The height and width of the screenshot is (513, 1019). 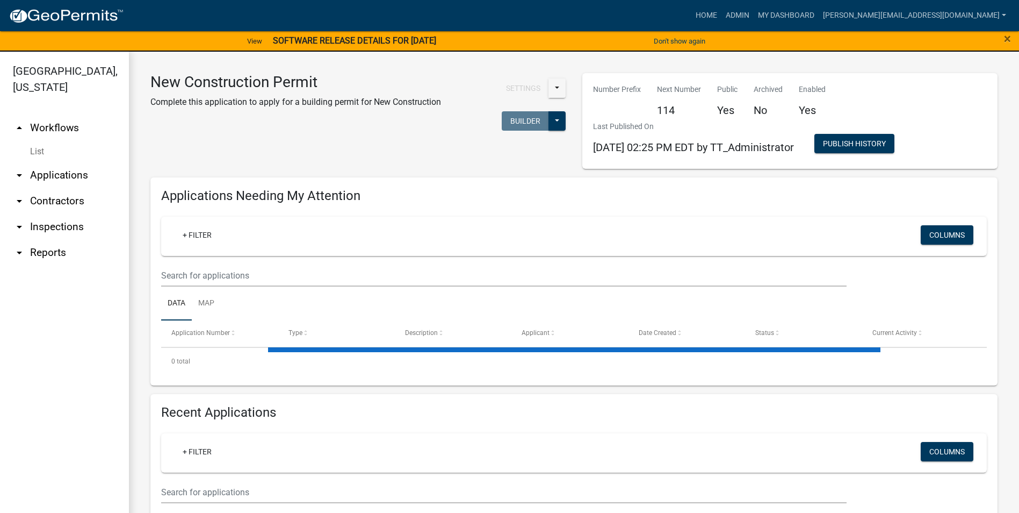 What do you see at coordinates (680, 41) in the screenshot?
I see `button: Don't show again` at bounding box center [680, 41].